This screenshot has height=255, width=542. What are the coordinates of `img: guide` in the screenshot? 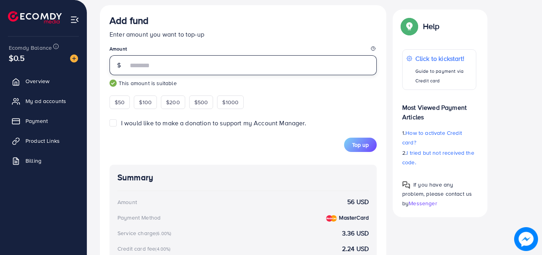 It's located at (113, 83).